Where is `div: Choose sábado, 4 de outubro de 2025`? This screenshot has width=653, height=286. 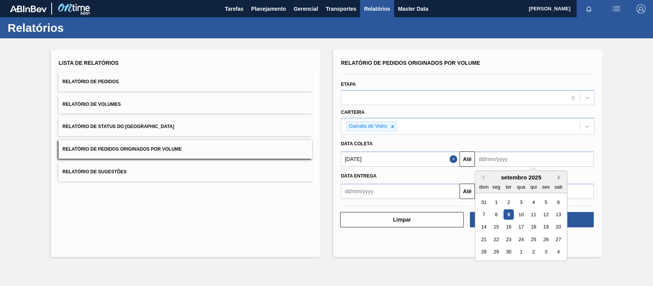 div: Choose sábado, 4 de outubro de 2025 is located at coordinates (559, 252).